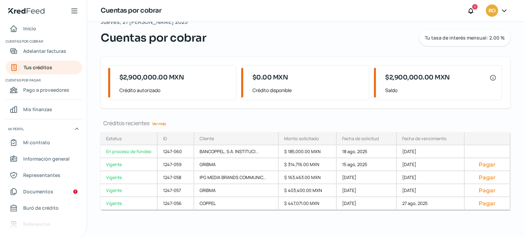 This screenshot has width=524, height=237. I want to click on div: Estatus, so click(114, 139).